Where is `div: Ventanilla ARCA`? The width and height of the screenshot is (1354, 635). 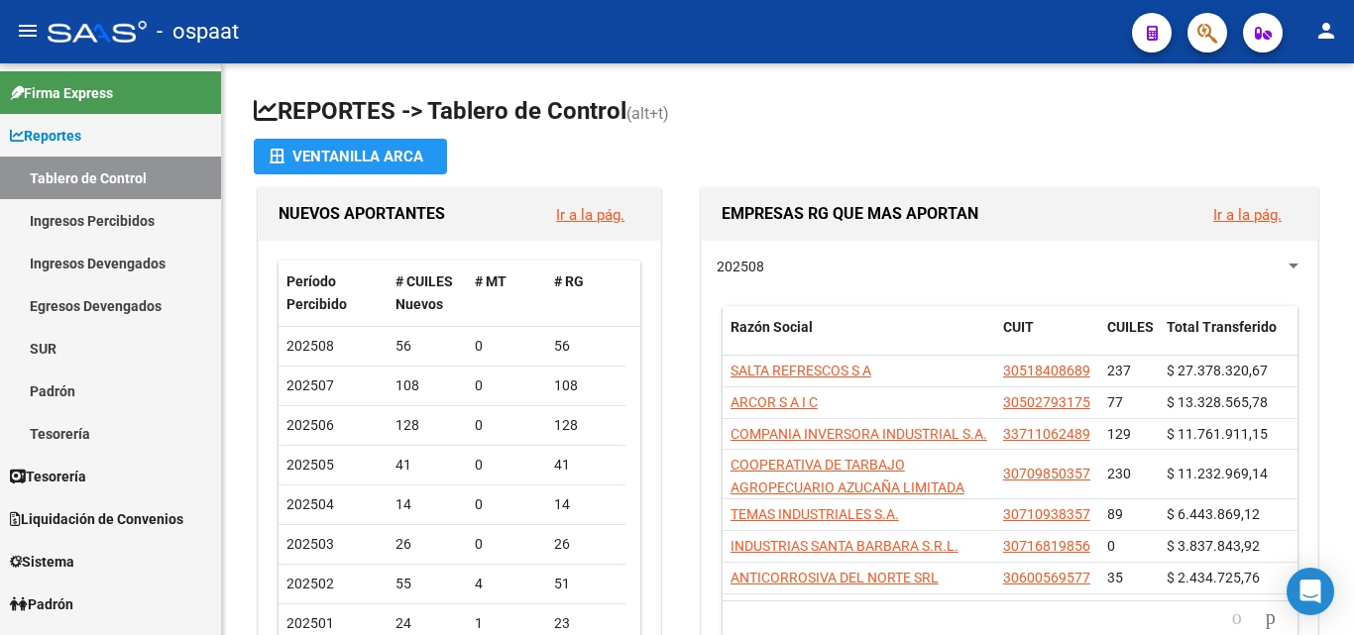
div: Ventanilla ARCA is located at coordinates (350, 157).